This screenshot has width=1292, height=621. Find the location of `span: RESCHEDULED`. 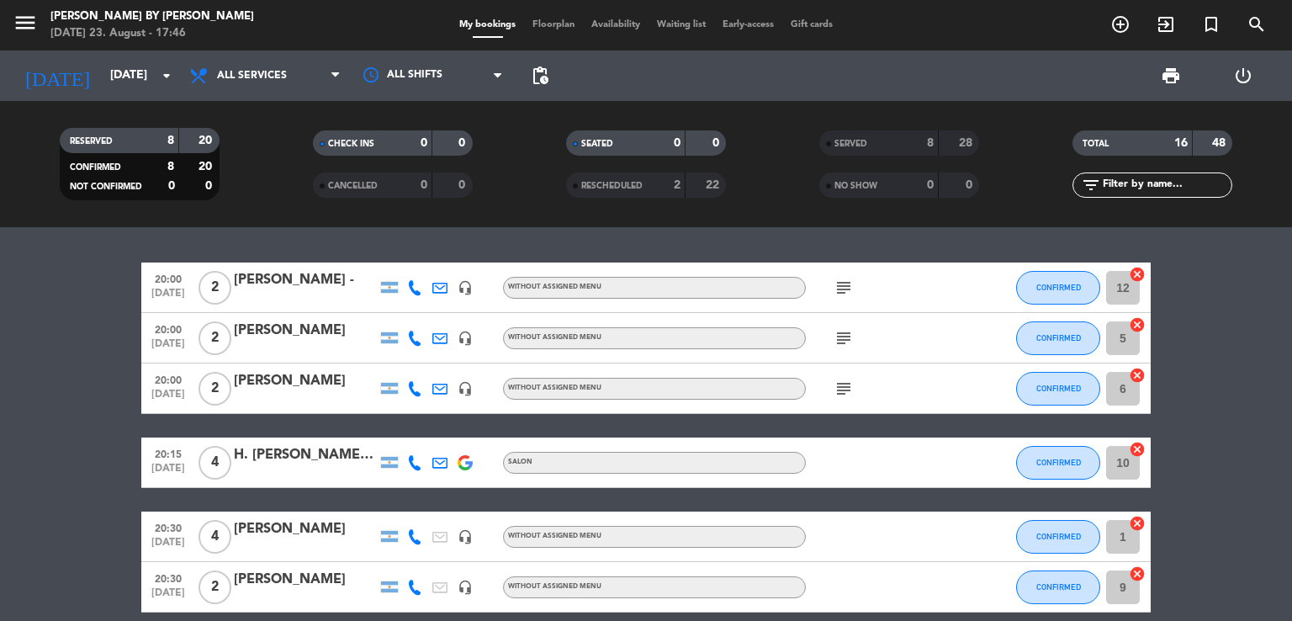

span: RESCHEDULED is located at coordinates (611, 186).